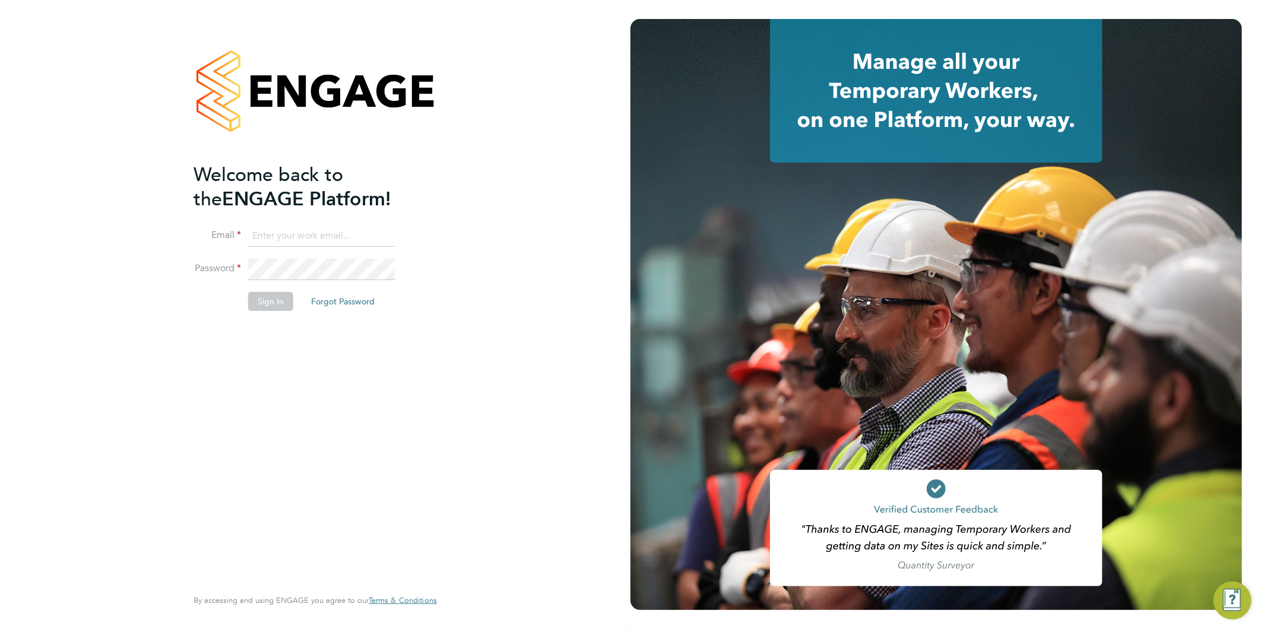 This screenshot has height=629, width=1261. Describe the element at coordinates (1232, 601) in the screenshot. I see `button: Engage Resource Center` at that location.